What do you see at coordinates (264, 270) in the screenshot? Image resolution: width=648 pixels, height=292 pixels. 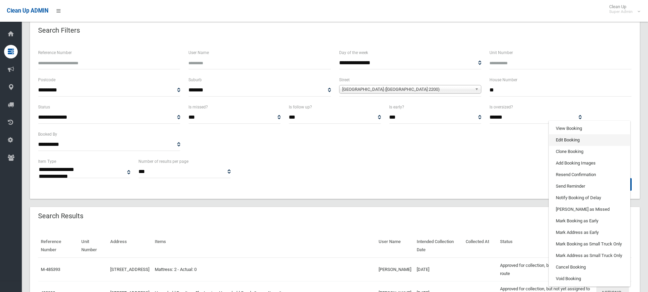 I see `td: Mattress: 2 - Actual: 0` at bounding box center [264, 270].